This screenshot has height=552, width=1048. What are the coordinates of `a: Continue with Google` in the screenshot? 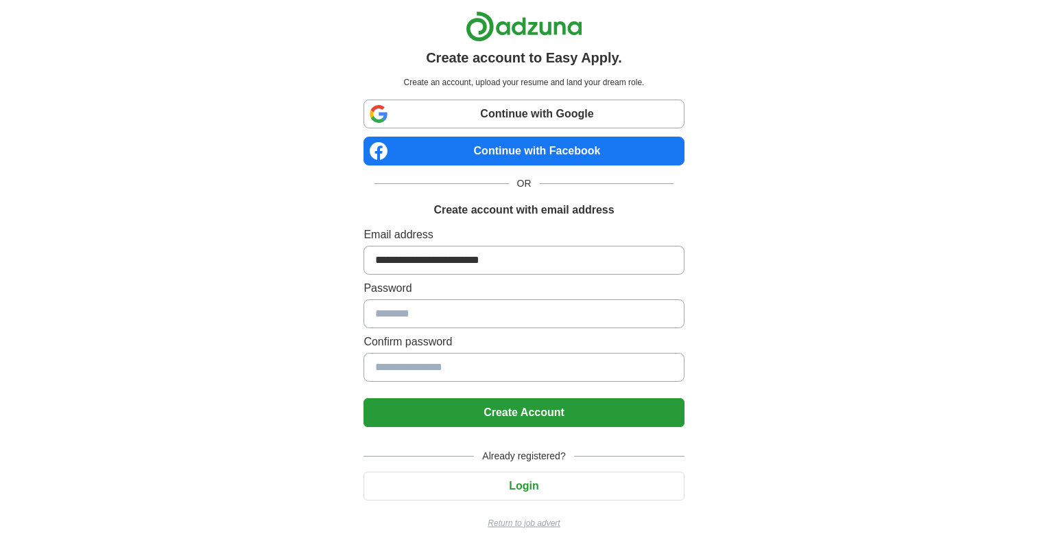 It's located at (523, 114).